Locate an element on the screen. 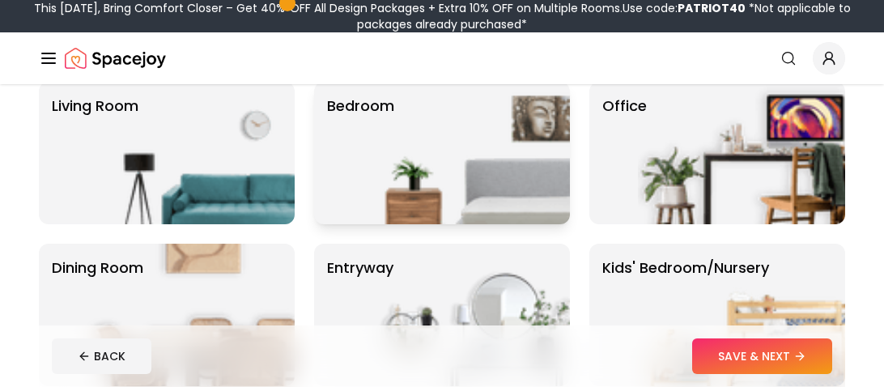 The height and width of the screenshot is (387, 884). img: Kids' Bedroom/Nursery is located at coordinates (741, 315).